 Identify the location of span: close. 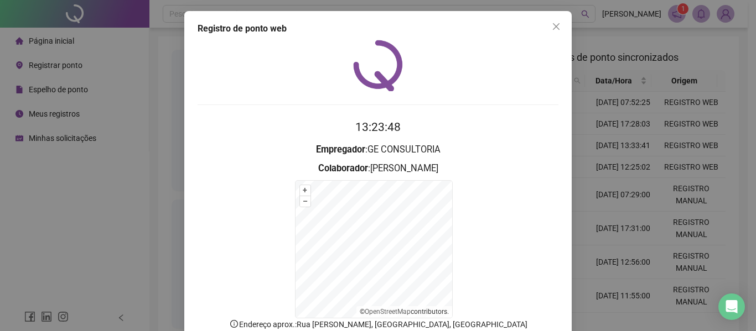
(556, 27).